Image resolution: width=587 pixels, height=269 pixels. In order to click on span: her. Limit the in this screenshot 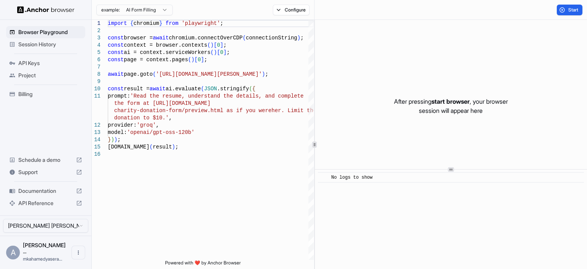, I will do `click(294, 111)`.